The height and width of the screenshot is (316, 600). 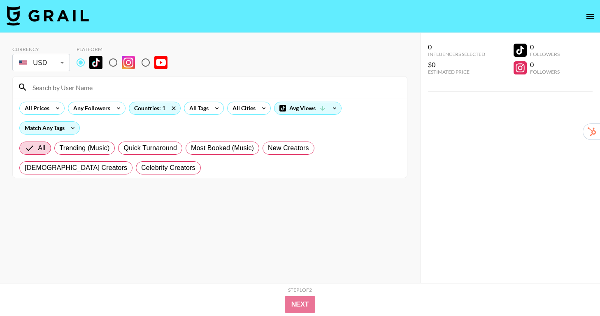 I want to click on div: Match Any Tags, so click(x=49, y=128).